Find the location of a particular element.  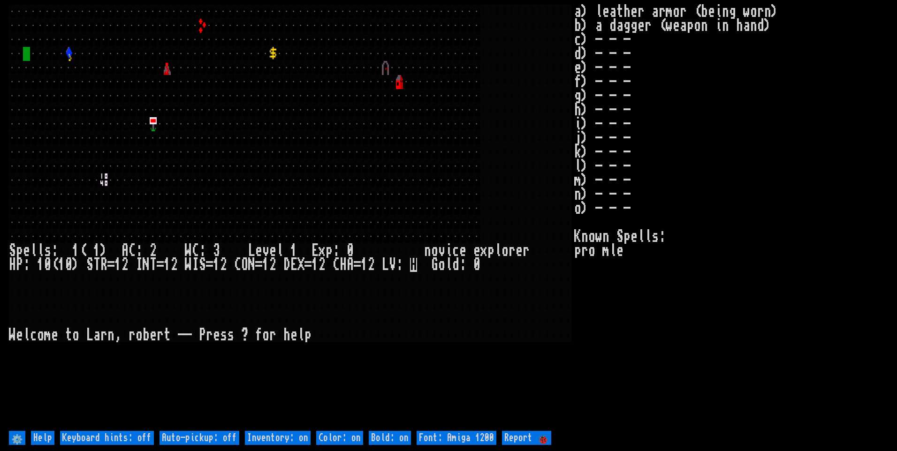

div: T is located at coordinates (97, 265).